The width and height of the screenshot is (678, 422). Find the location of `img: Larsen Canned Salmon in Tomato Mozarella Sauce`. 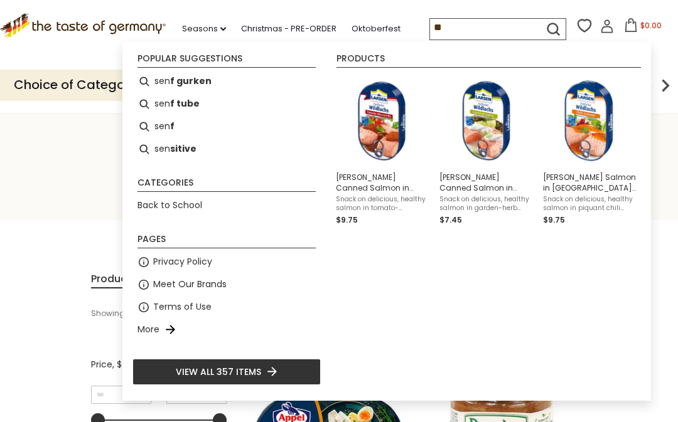

img: Larsen Canned Salmon in Tomato Mozarella Sauce is located at coordinates (382, 120).